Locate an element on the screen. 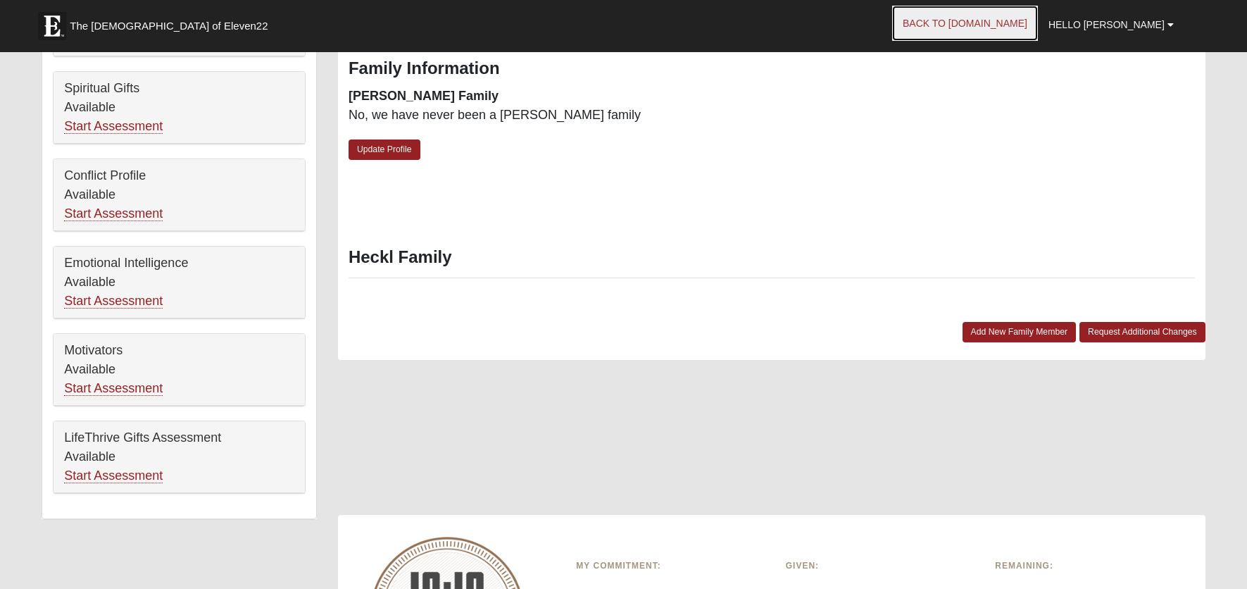 The image size is (1247, 589). div: Spiritual Gifts Available is located at coordinates (179, 108).